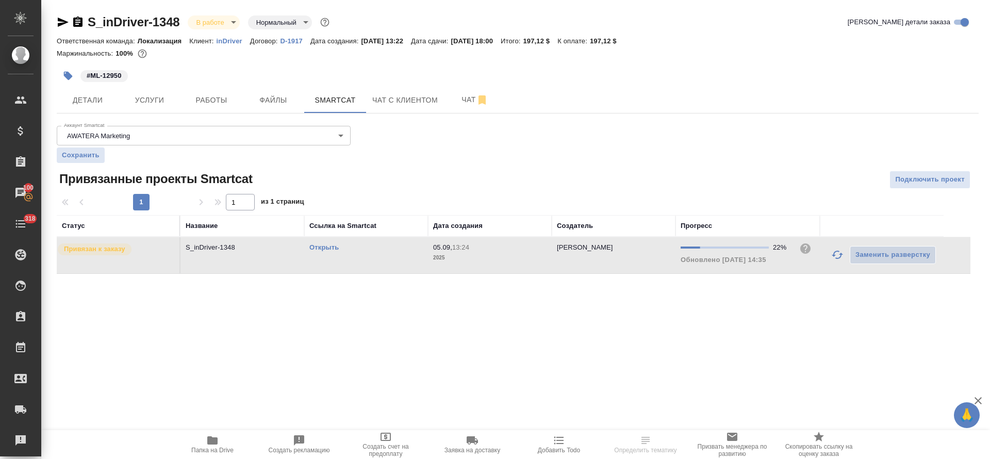 The image size is (990, 459). I want to click on p: Дата сдачи:, so click(430, 41).